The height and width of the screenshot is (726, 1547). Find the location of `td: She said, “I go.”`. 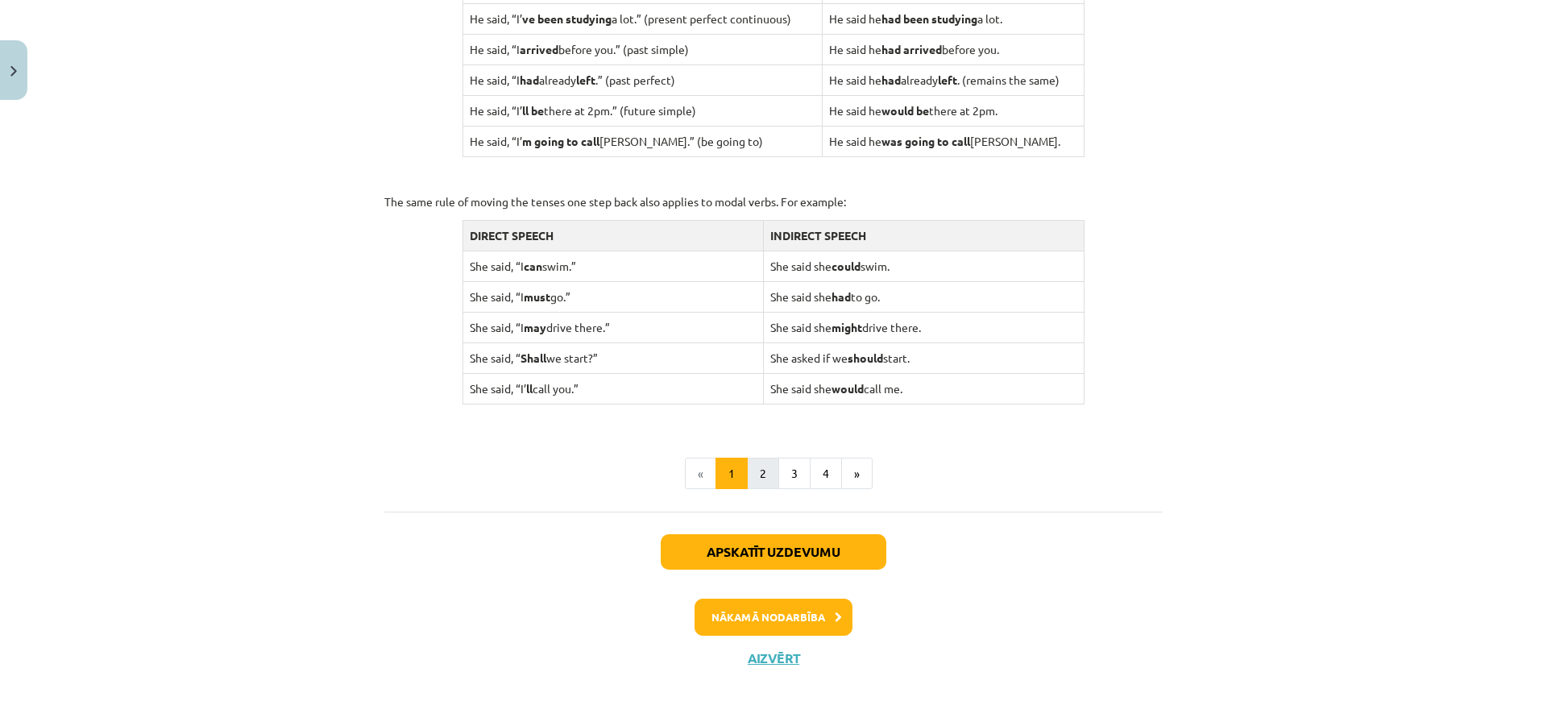

td: She said, “I go.” is located at coordinates (612, 296).